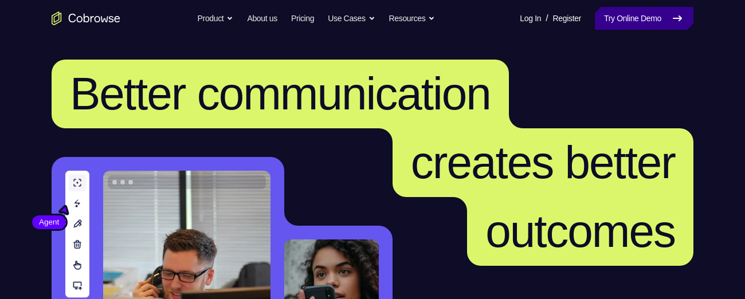 This screenshot has width=745, height=299. What do you see at coordinates (215, 18) in the screenshot?
I see `button: Product` at bounding box center [215, 18].